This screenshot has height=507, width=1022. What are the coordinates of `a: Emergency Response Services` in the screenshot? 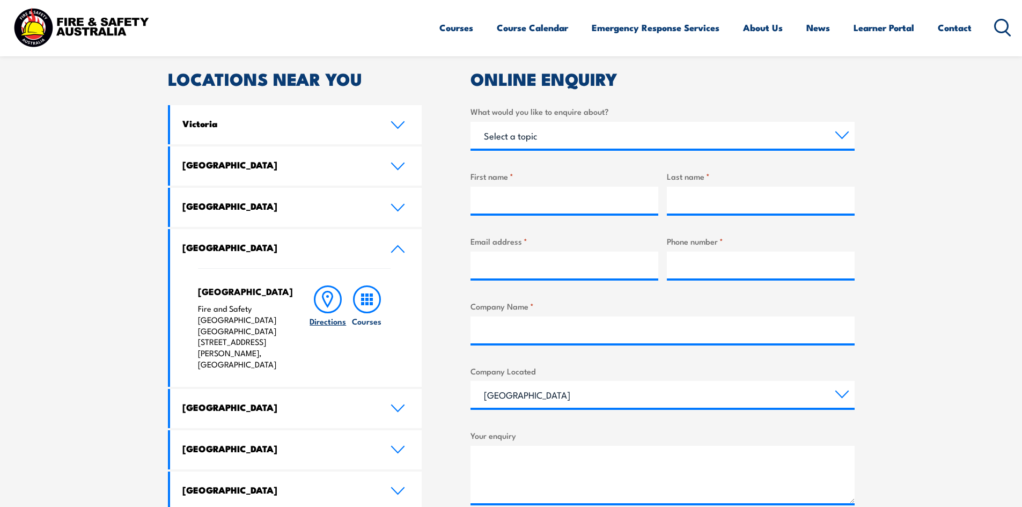 It's located at (656, 27).